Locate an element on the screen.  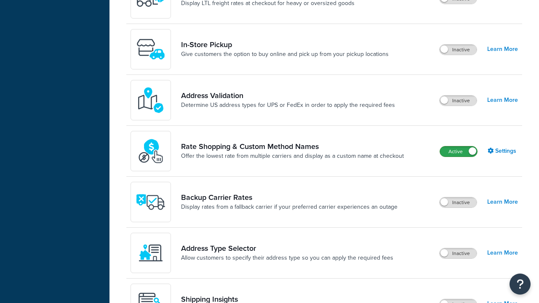
img: wfgcfpwTIucLEAAAAASUVORK5CYII= is located at coordinates (151, 49).